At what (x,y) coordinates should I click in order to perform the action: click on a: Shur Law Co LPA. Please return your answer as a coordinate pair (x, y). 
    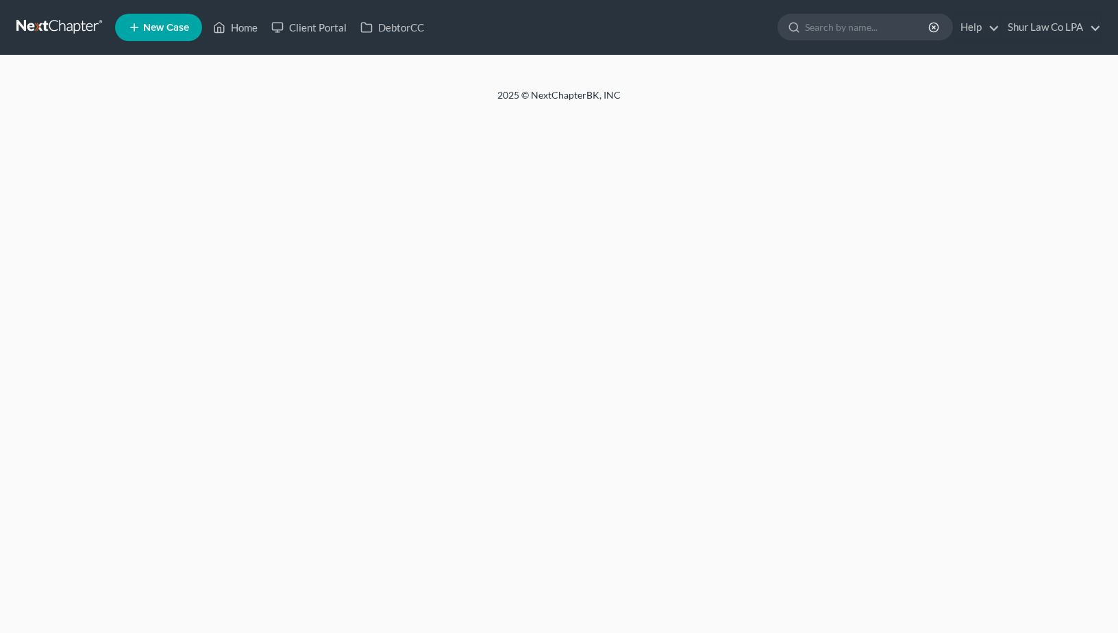
    Looking at the image, I should click on (1051, 27).